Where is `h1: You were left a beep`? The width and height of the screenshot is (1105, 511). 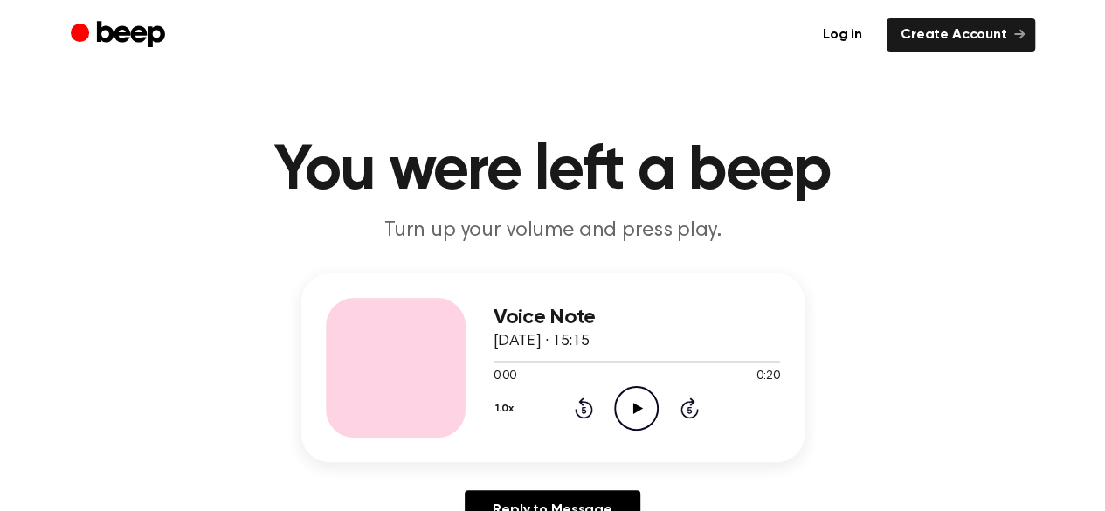
h1: You were left a beep is located at coordinates (553, 171).